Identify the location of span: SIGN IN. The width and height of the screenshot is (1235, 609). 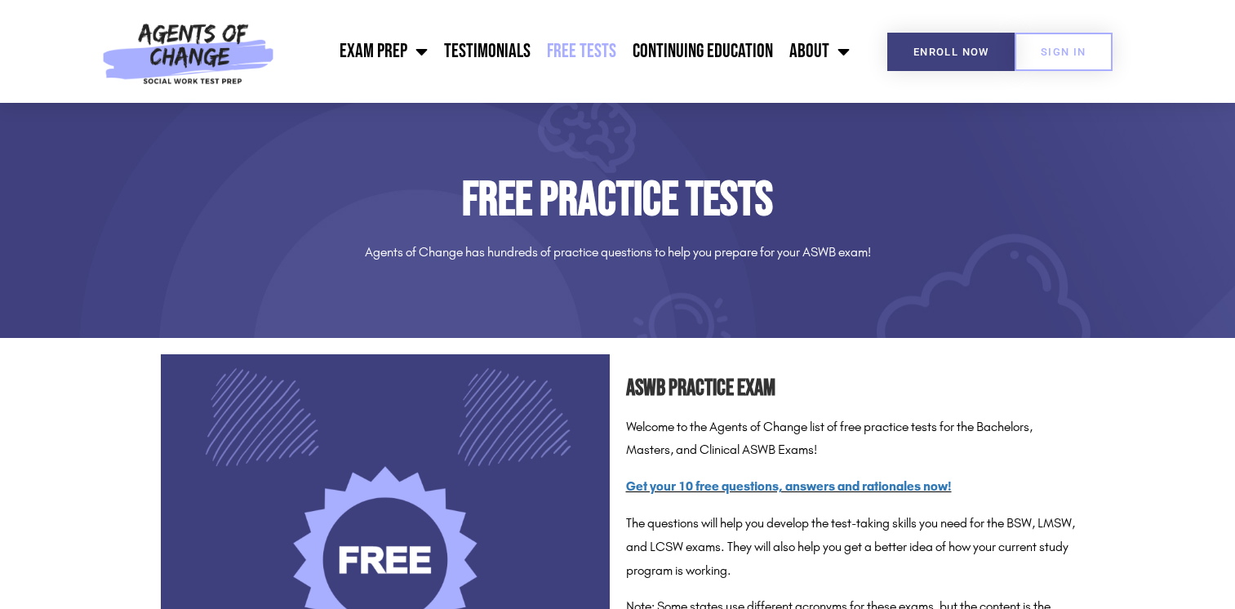
(1063, 51).